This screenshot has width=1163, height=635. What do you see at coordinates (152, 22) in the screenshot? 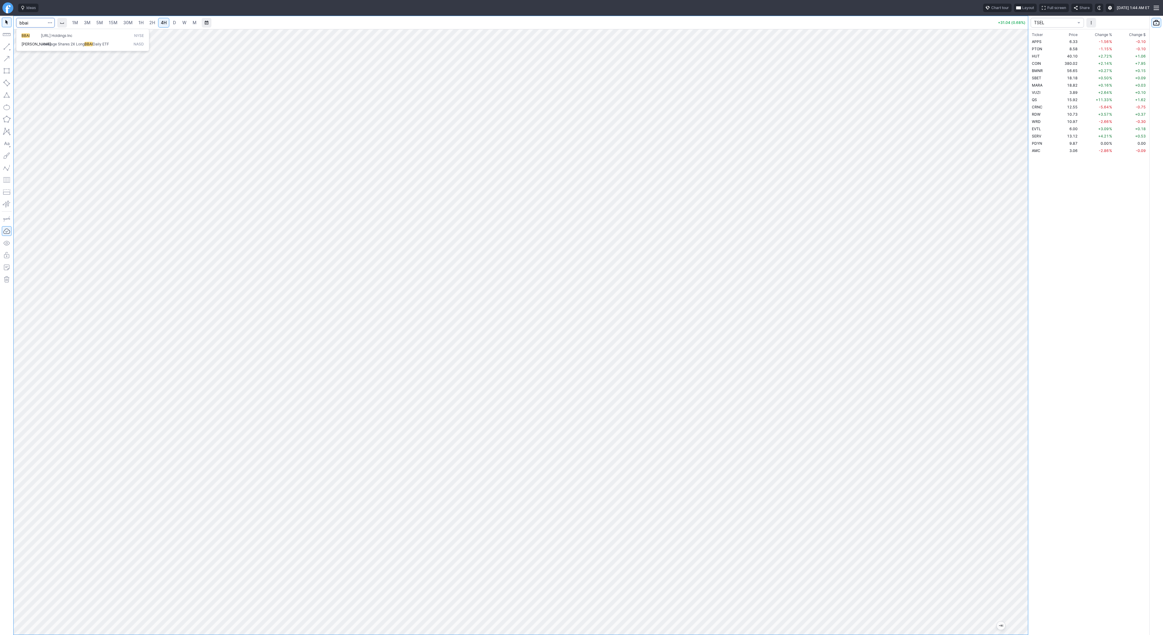
I see `span: 2H` at bounding box center [152, 22].